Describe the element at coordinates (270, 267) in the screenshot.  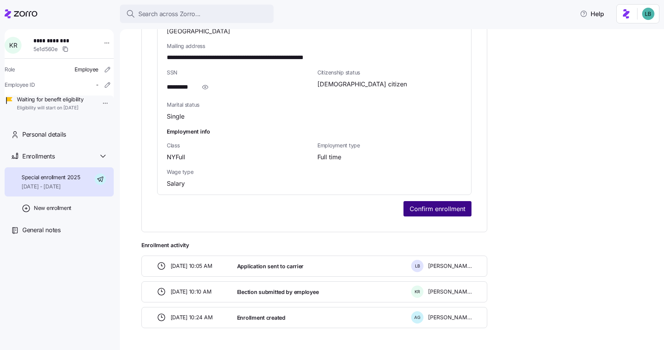
I see `span: Application sent to carrier` at that location.